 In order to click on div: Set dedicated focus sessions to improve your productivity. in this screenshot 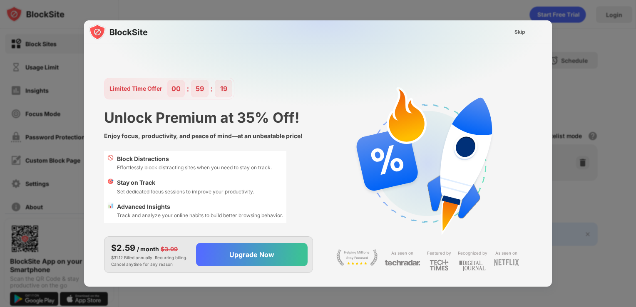, I will do `click(185, 191)`.